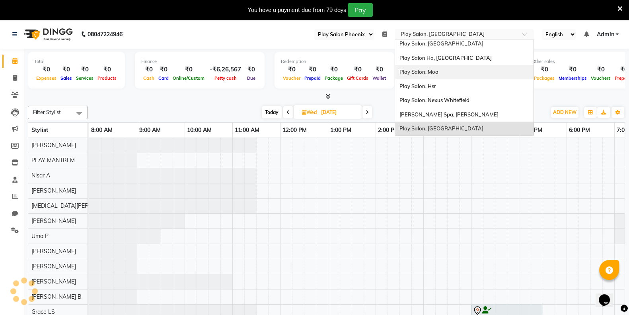 This screenshot has height=315, width=629. What do you see at coordinates (313, 78) in the screenshot?
I see `span: Prepaid` at bounding box center [313, 78].